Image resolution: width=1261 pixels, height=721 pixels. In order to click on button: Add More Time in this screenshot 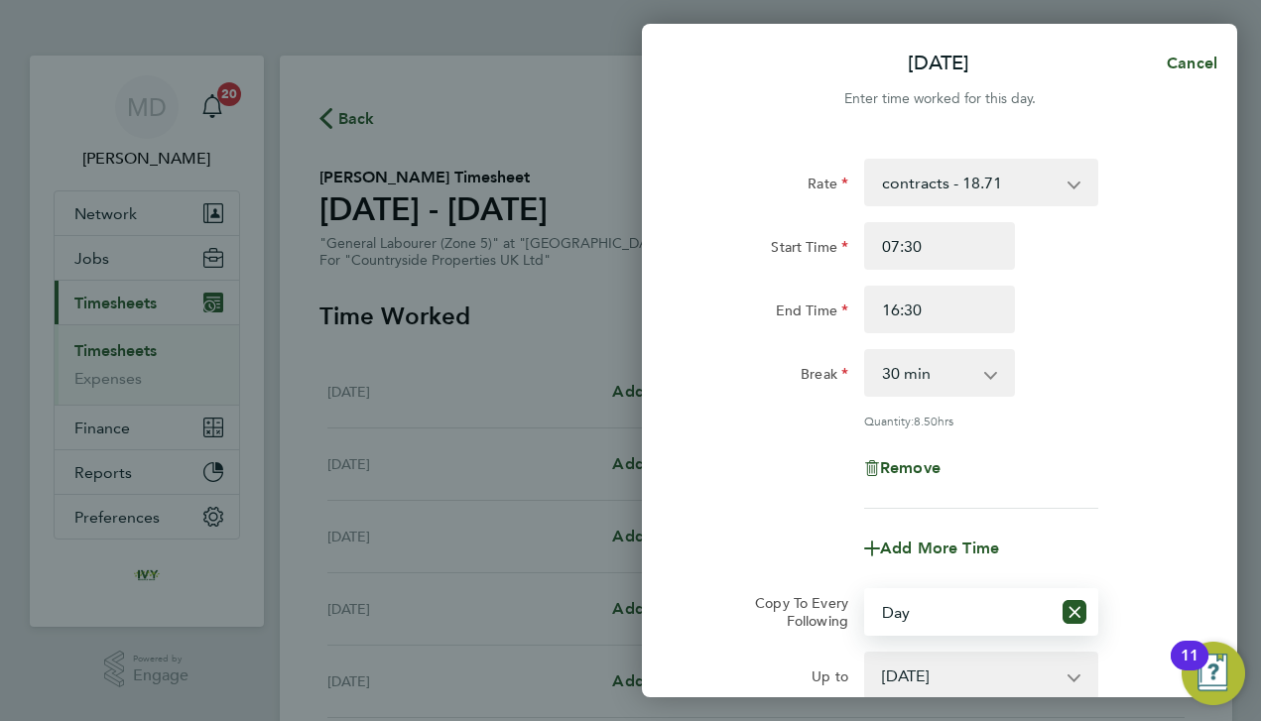, I will do `click(932, 549)`.